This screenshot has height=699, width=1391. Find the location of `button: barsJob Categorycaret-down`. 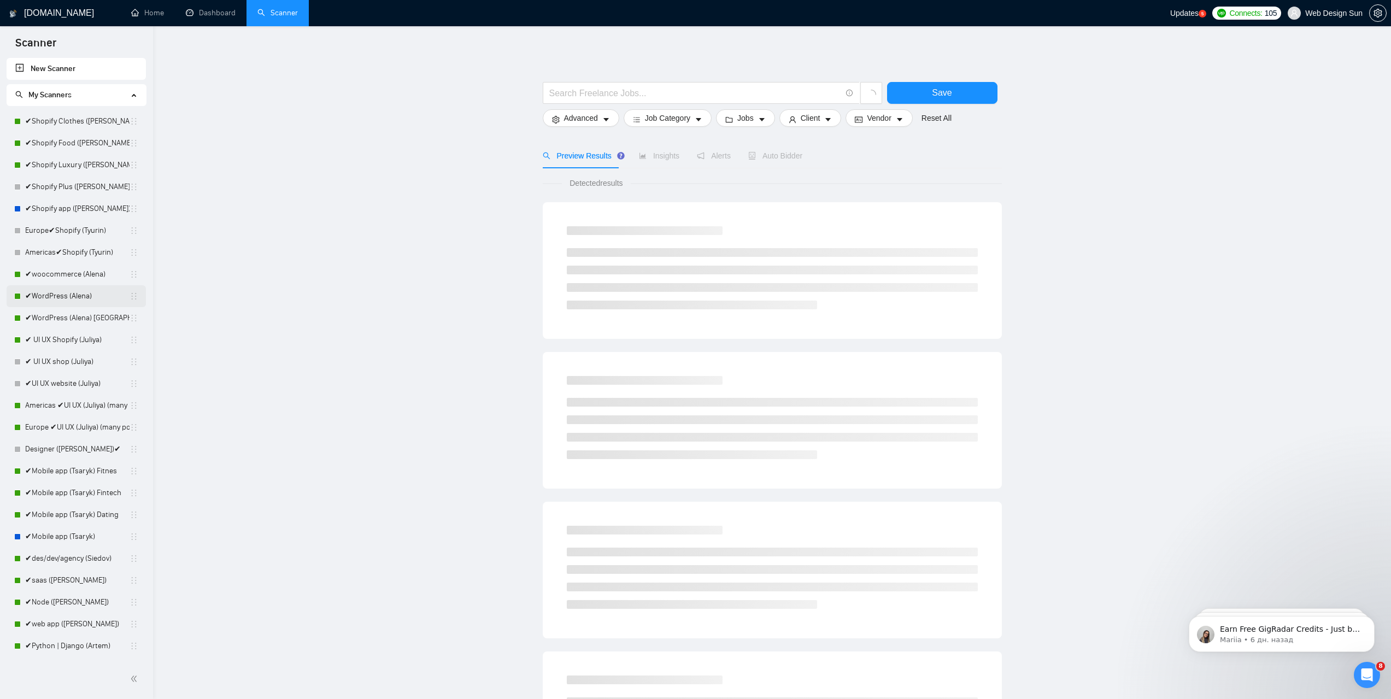

button: barsJob Categorycaret-down is located at coordinates (667, 118).